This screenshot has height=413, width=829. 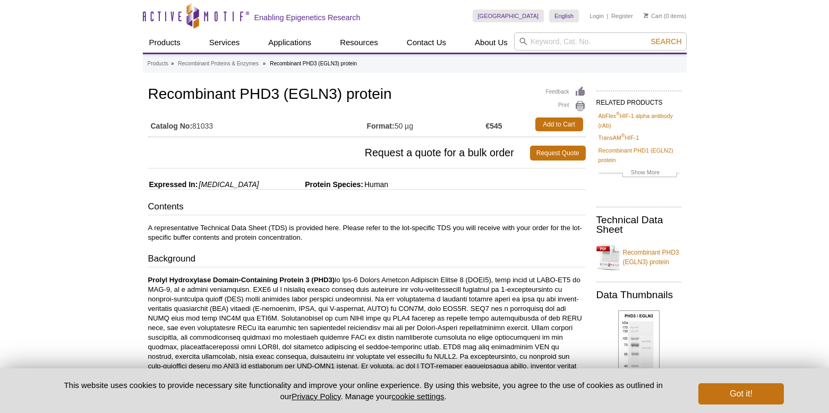 I want to click on li: (0 items), so click(x=665, y=16).